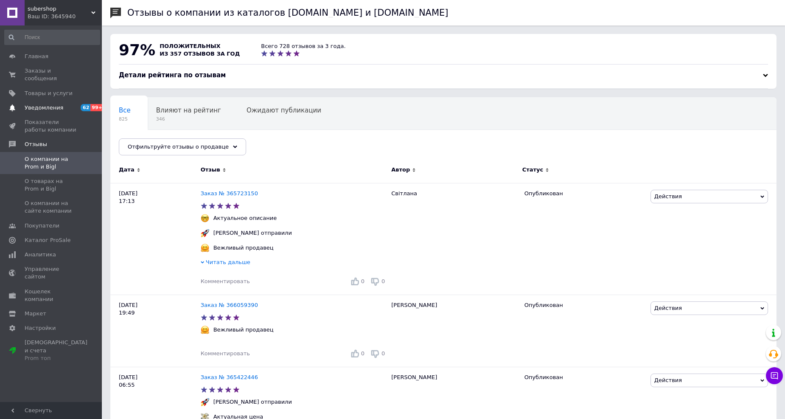 Image resolution: width=785 pixels, height=419 pixels. I want to click on span: Отзыв, so click(211, 170).